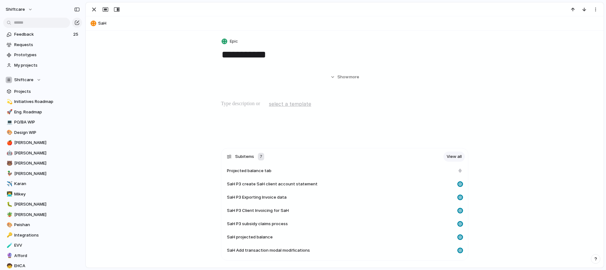 The width and height of the screenshot is (606, 270). Describe the element at coordinates (47, 184) in the screenshot. I see `span: Karan` at that location.